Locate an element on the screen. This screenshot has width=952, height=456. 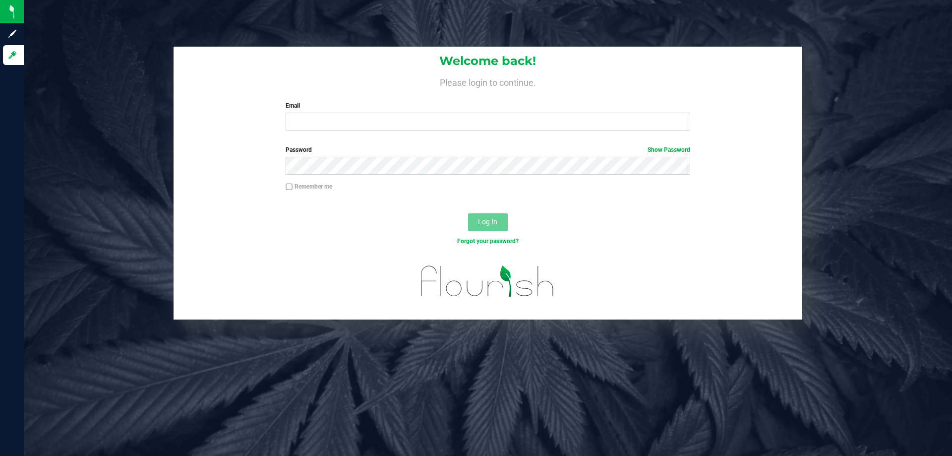
input: Remember me is located at coordinates (289, 187).